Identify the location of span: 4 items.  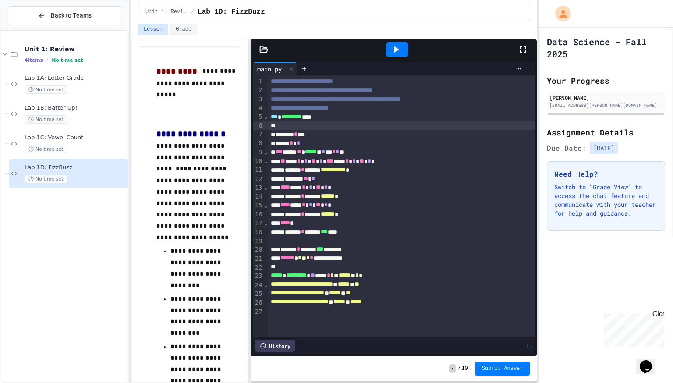
(34, 60).